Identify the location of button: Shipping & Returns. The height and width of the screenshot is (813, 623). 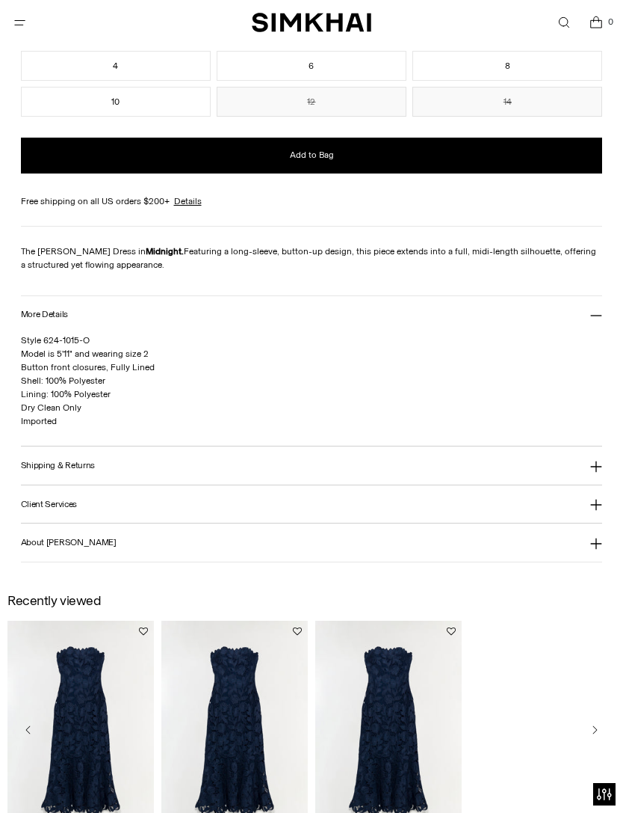
(312, 465).